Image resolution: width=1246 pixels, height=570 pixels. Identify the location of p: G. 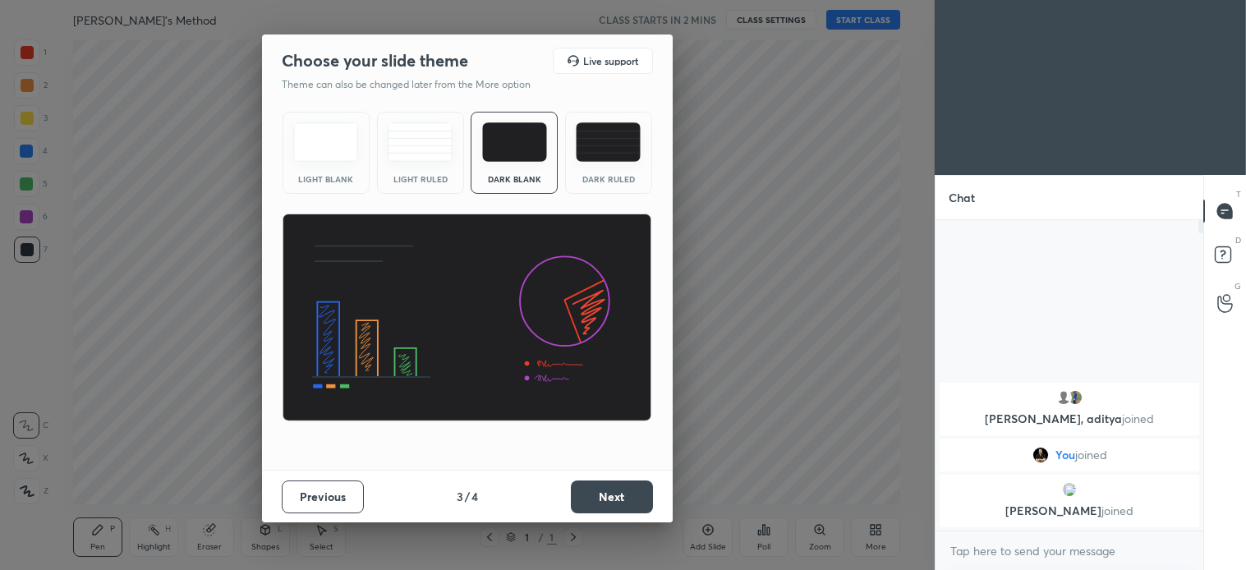
(1237, 286).